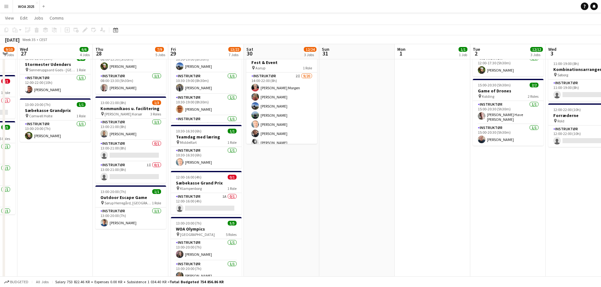  Describe the element at coordinates (533, 96) in the screenshot. I see `span: 2 Roles` at that location.